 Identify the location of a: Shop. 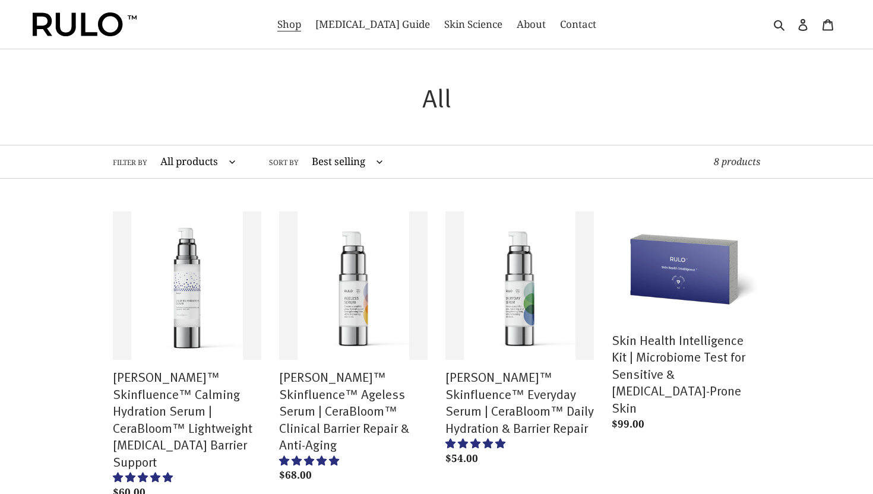
(289, 24).